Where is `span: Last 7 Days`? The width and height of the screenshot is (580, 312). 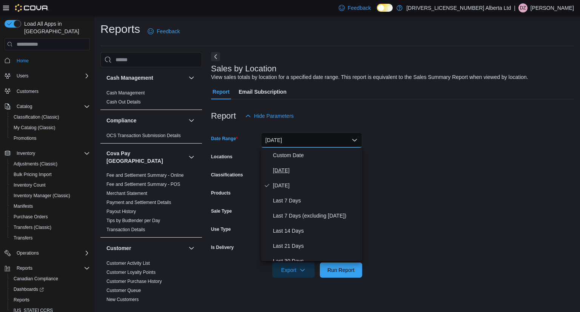
span: Last 7 Days is located at coordinates (316, 200).